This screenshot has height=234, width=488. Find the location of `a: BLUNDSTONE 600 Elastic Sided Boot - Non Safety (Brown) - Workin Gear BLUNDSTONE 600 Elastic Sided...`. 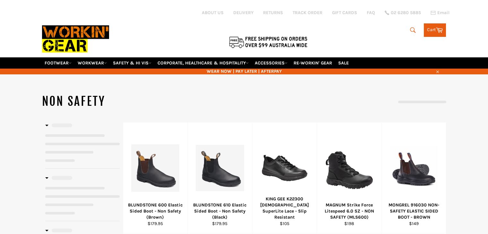

a: BLUNDSTONE 600 Elastic Sided Boot - Non Safety (Brown) - Workin Gear BLUNDSTONE 600 Elastic Sided... is located at coordinates (155, 178).